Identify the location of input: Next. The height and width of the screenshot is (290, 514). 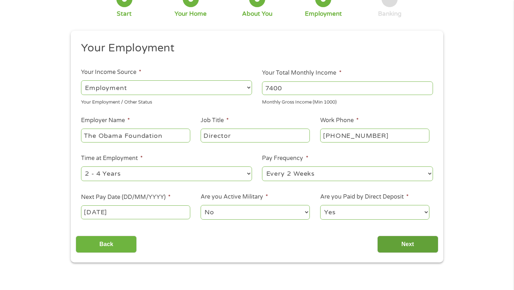
(408, 244).